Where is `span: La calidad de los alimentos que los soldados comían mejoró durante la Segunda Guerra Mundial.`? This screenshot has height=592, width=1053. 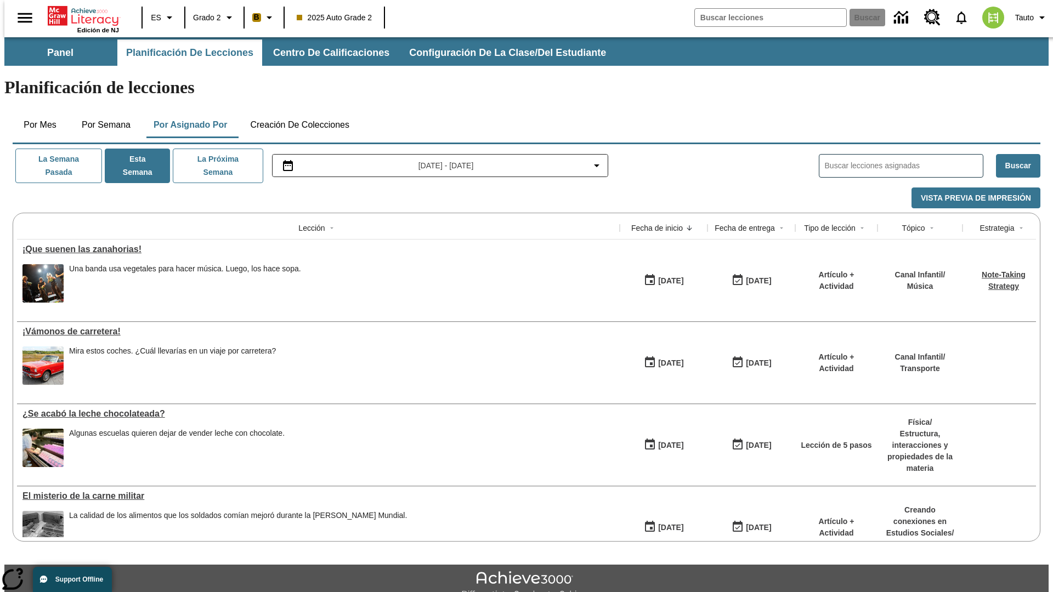 span: La calidad de los alimentos que los soldados comían mejoró durante la Segunda Guerra Mundial. is located at coordinates (238, 530).